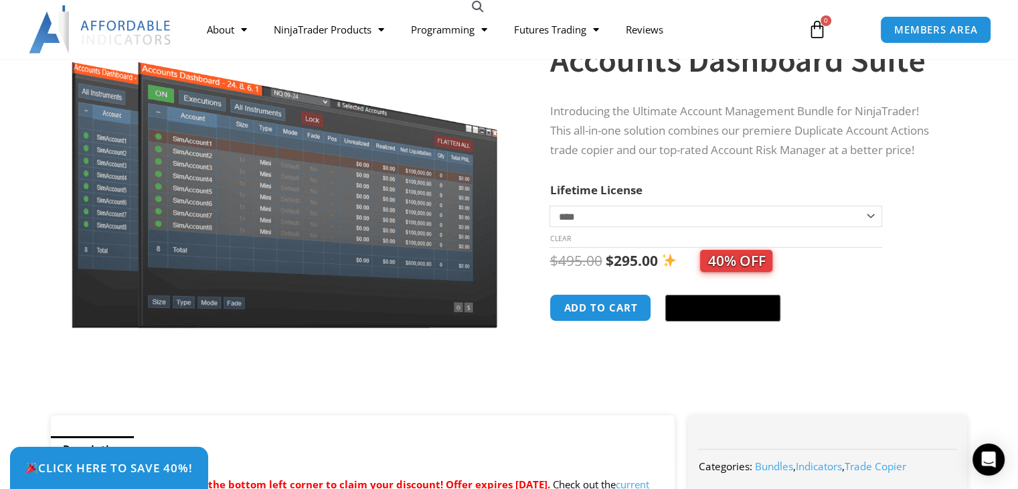  Describe the element at coordinates (818, 29) in the screenshot. I see `a: 0` at that location.